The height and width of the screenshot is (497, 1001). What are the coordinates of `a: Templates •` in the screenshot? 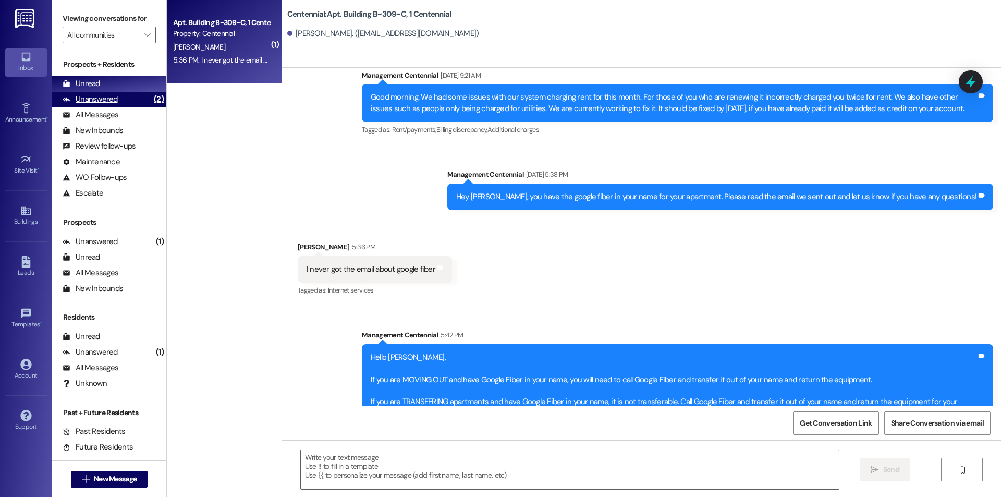 It's located at (26, 319).